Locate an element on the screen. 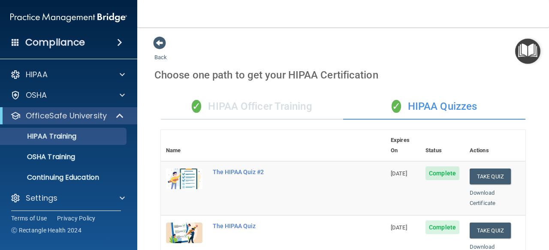 Image resolution: width=549 pixels, height=250 pixels. th: Status is located at coordinates (442, 145).